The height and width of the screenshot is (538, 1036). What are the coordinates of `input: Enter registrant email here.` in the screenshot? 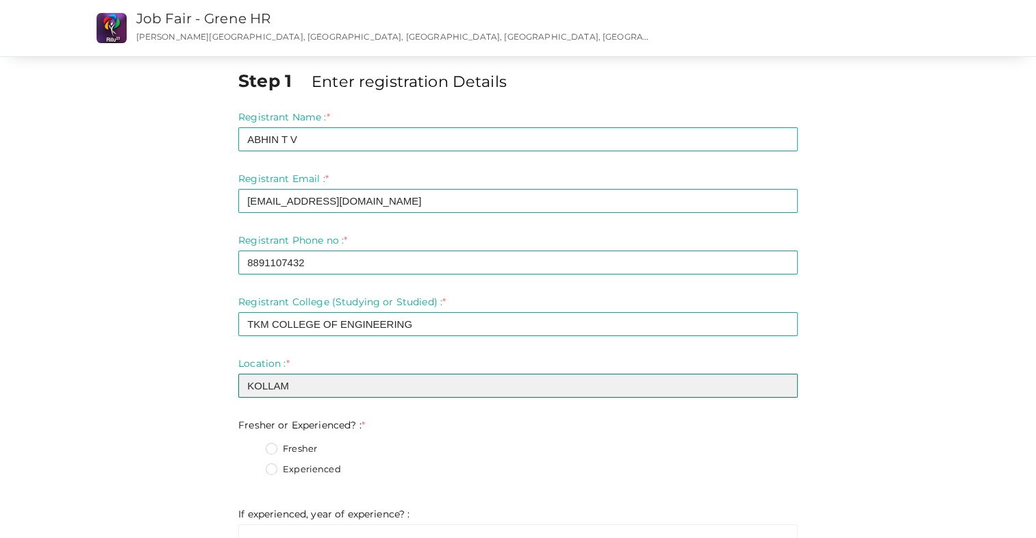 It's located at (518, 201).